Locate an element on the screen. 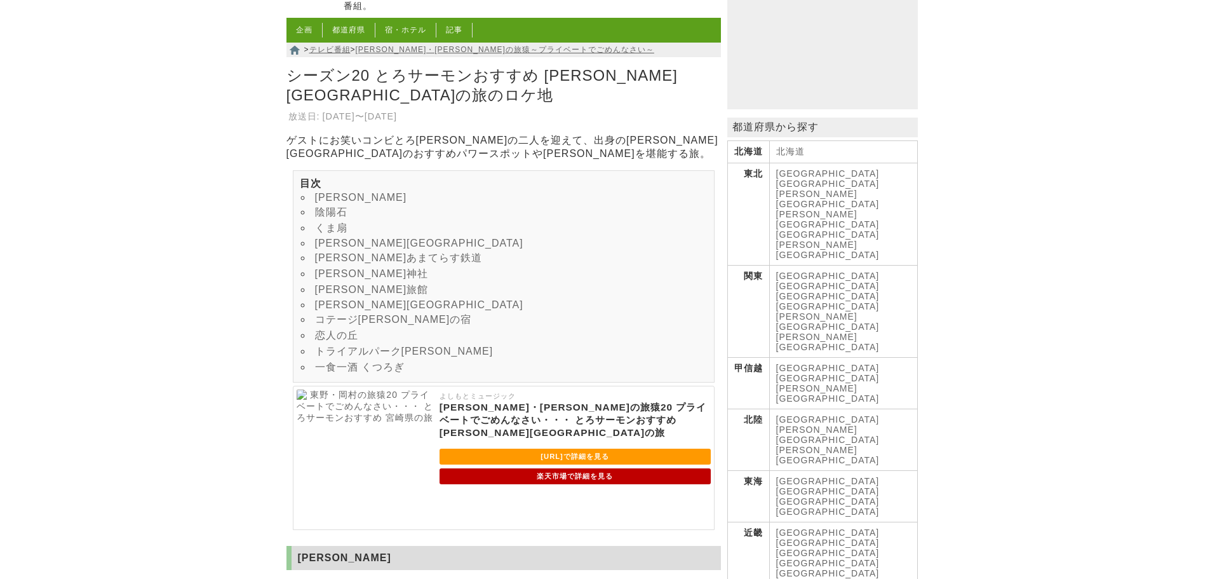 This screenshot has height=579, width=1210. img: 東野・岡村の旅猿20 プライベートでごめんなさい・・・ とろサーモンおすすめ 宮崎県の旅 is located at coordinates (365, 406).